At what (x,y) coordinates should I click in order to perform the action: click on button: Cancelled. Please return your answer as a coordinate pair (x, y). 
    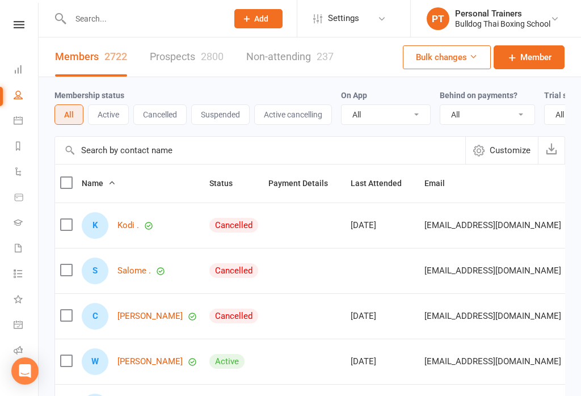
    Looking at the image, I should click on (160, 115).